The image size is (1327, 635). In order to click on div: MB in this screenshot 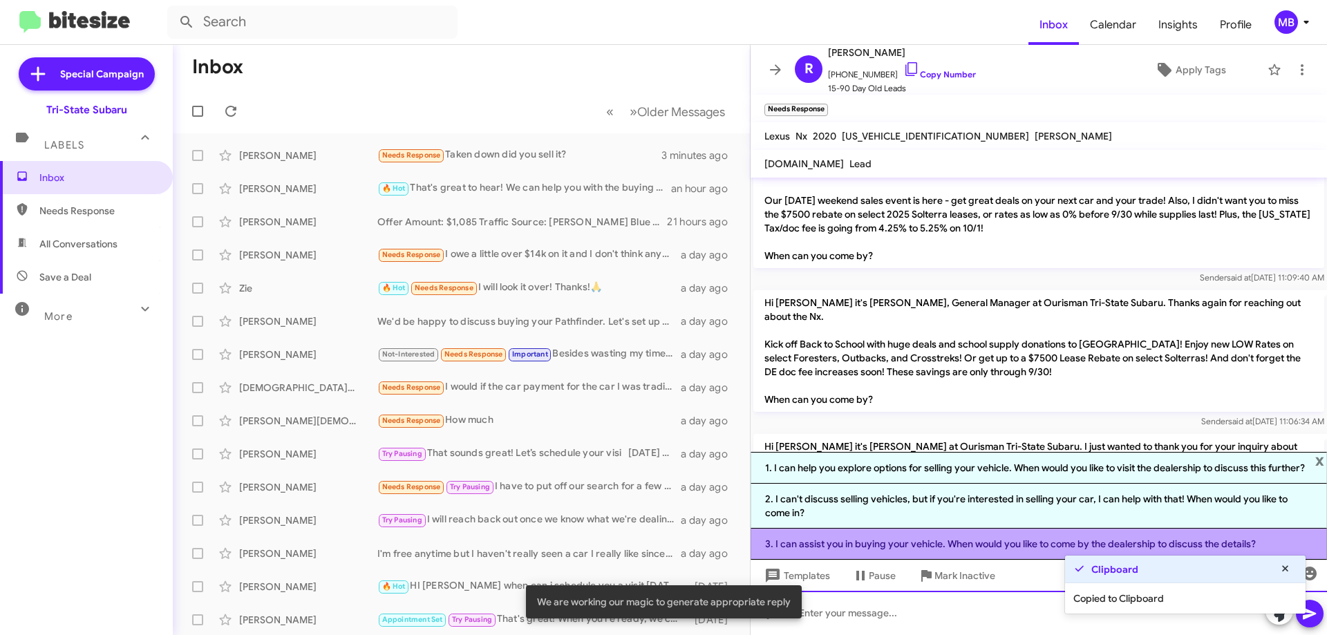, I will do `click(1287, 22)`.